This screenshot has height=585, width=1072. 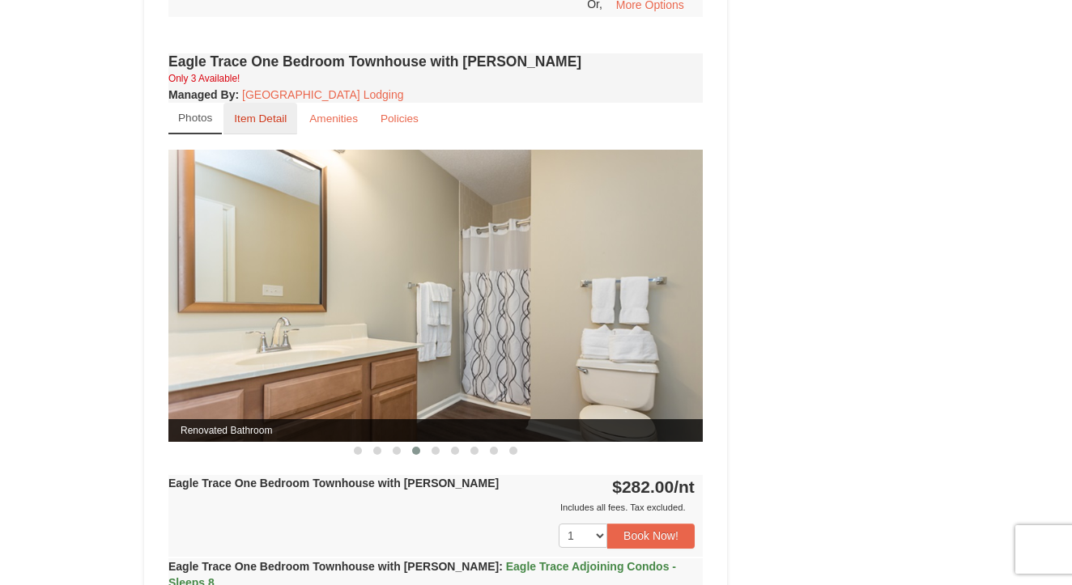 I want to click on a: Photos, so click(x=195, y=118).